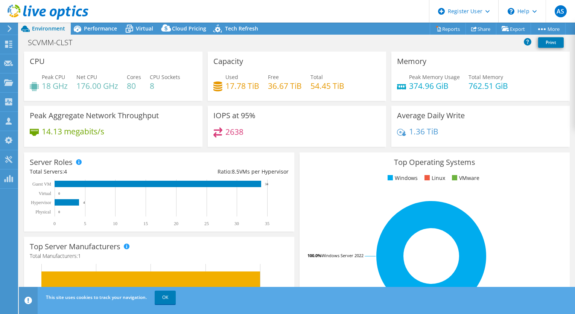 This screenshot has width=575, height=314. Describe the element at coordinates (115, 224) in the screenshot. I see `text: 10` at that location.